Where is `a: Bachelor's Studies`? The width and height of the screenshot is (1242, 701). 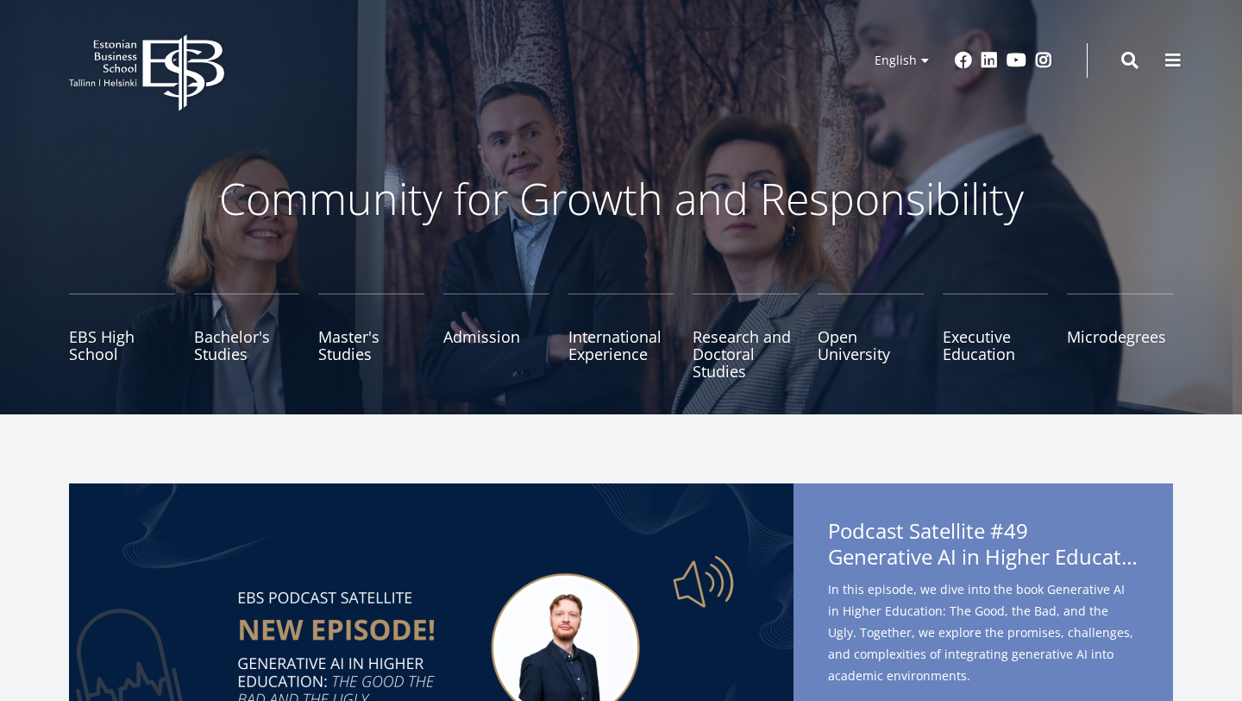 a: Bachelor's Studies is located at coordinates (247, 336).